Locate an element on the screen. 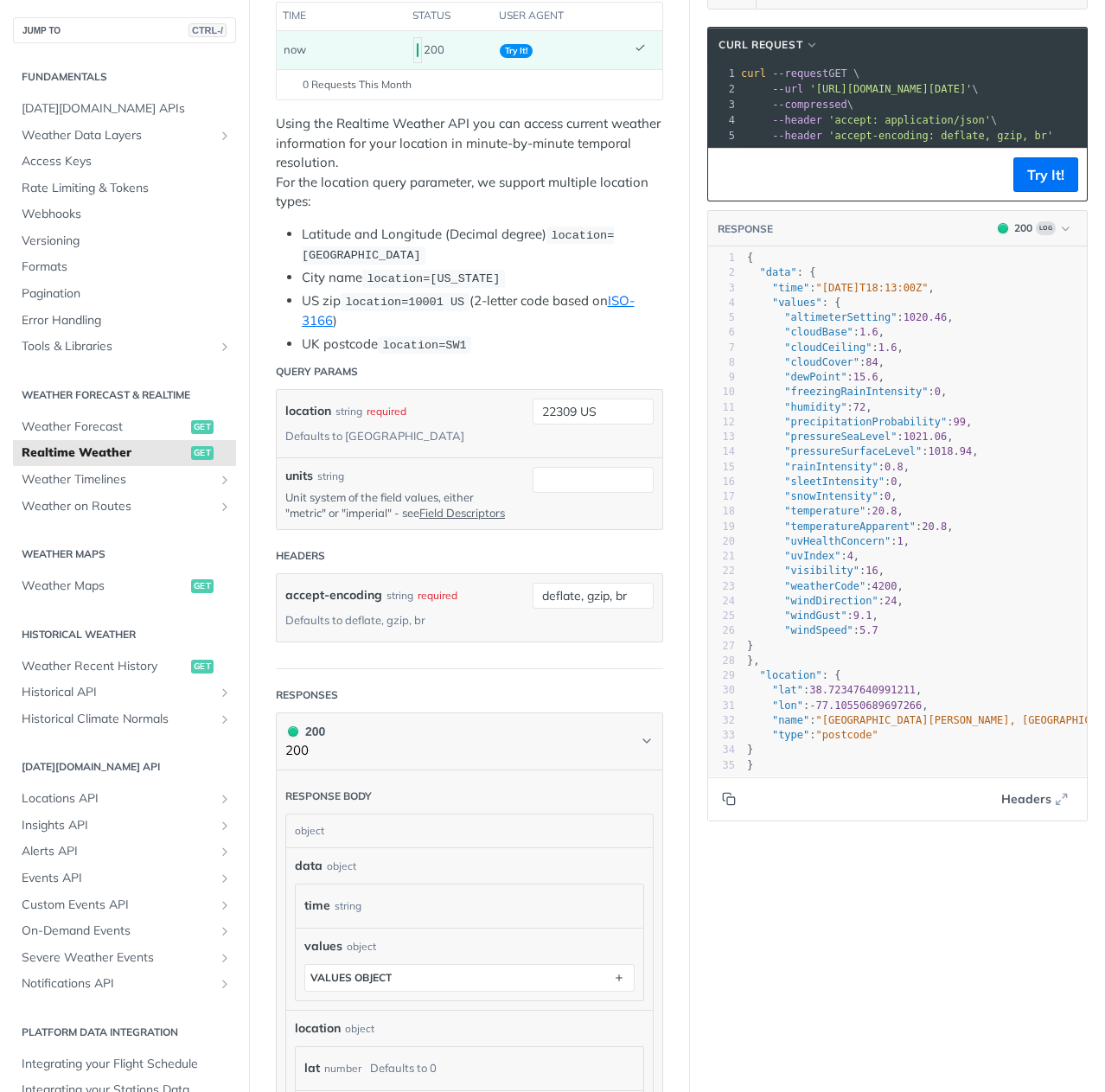 The image size is (1105, 1092). span: 1018.94 is located at coordinates (950, 451).